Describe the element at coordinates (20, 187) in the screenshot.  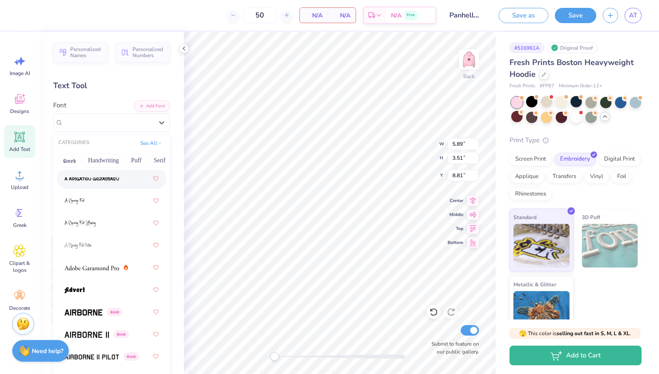
I see `span: Upload` at that location.